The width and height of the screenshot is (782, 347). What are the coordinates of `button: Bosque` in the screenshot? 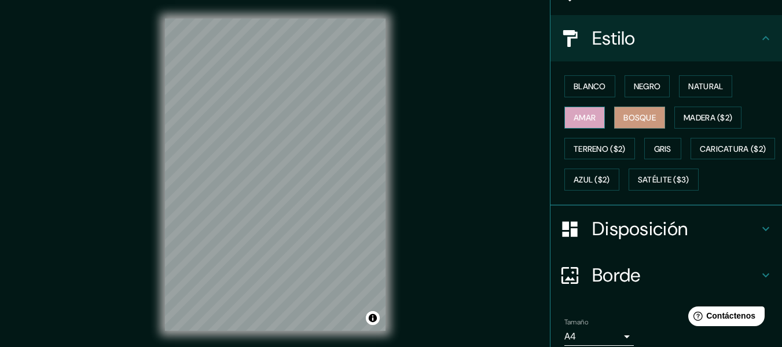 It's located at (640, 118).